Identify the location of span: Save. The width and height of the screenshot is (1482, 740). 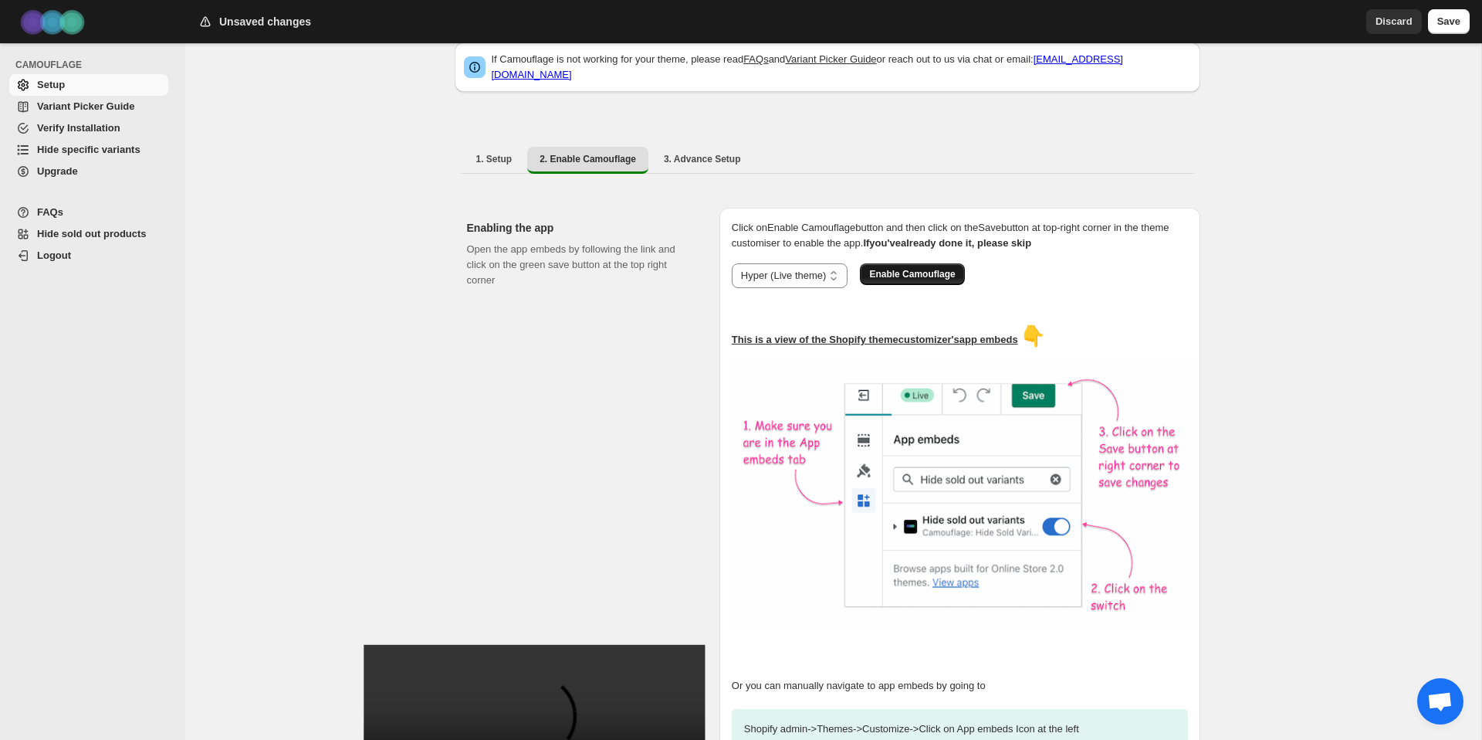
(1449, 22).